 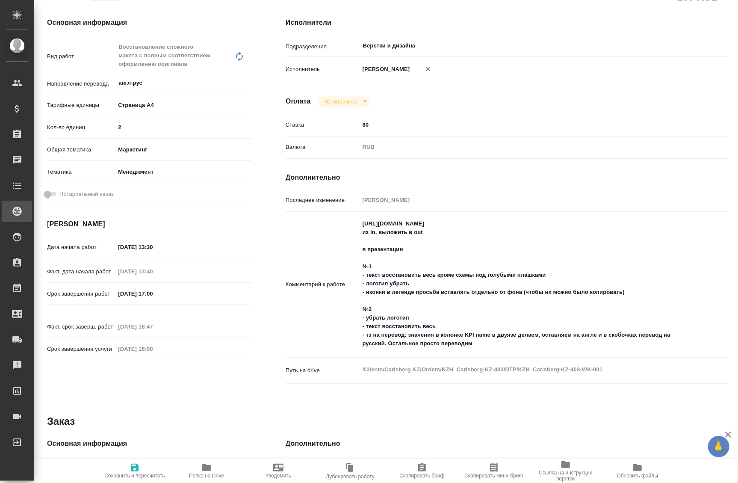 What do you see at coordinates (81, 272) in the screenshot?
I see `p: Факт. дата начала работ` at bounding box center [81, 272].